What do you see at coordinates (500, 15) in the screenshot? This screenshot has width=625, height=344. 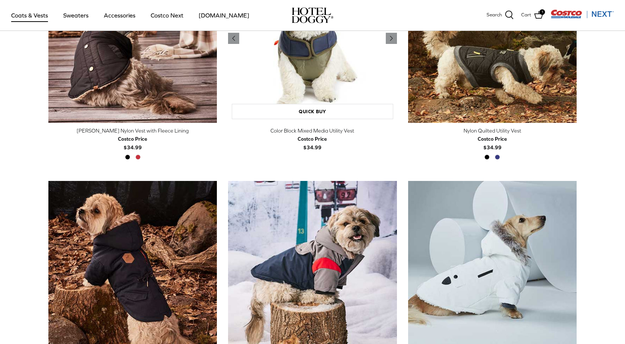 I see `a: Search` at bounding box center [500, 15].